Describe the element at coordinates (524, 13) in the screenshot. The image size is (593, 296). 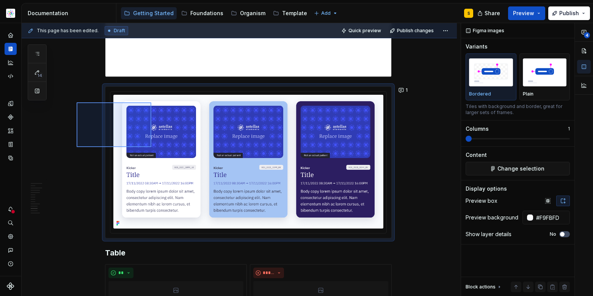
I see `span: Preview` at that location.